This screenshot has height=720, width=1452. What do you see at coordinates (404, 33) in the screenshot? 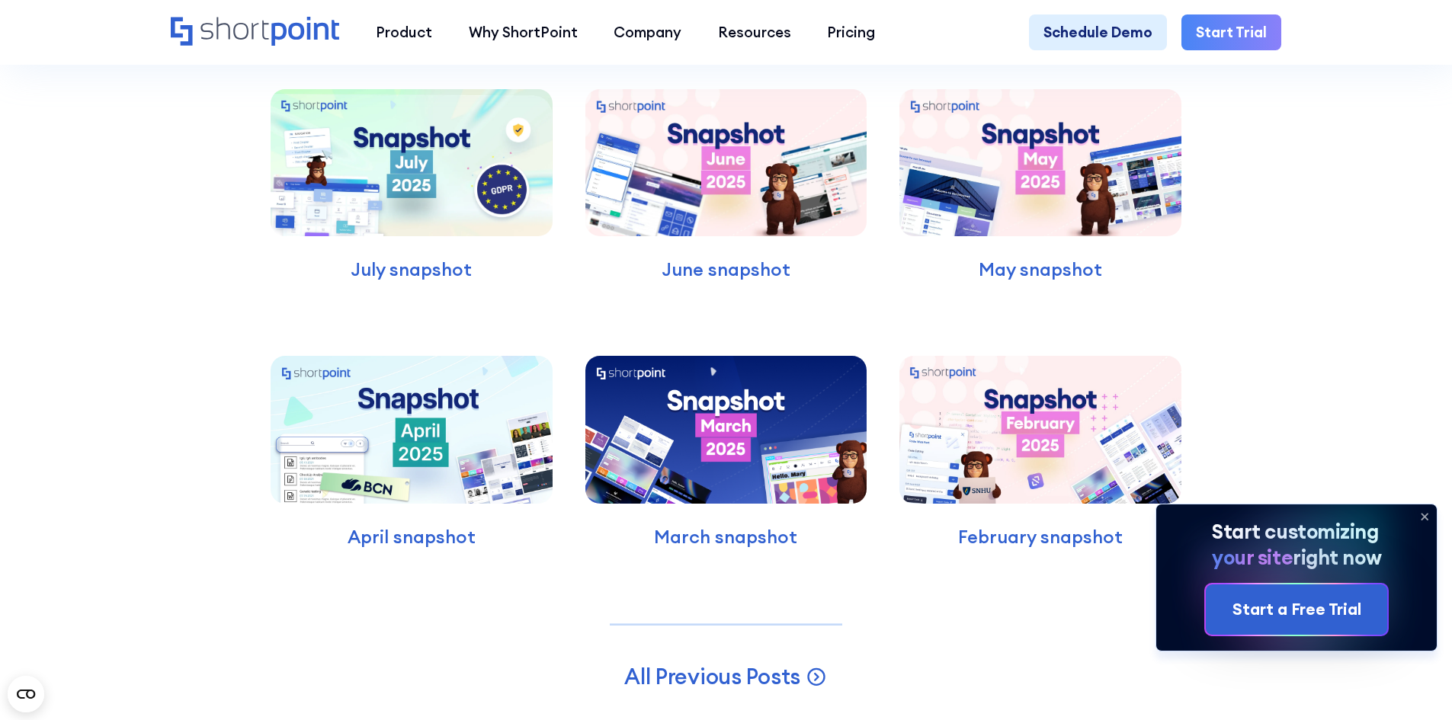
I see `a: Product` at bounding box center [404, 33].